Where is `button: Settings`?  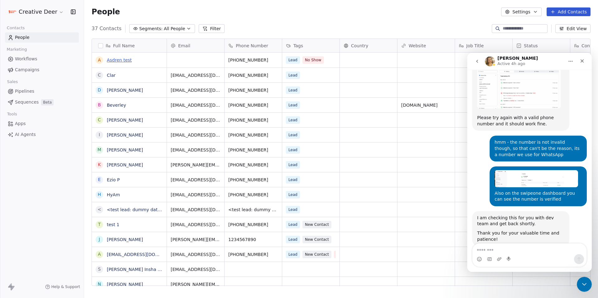
button: Settings is located at coordinates (521, 12).